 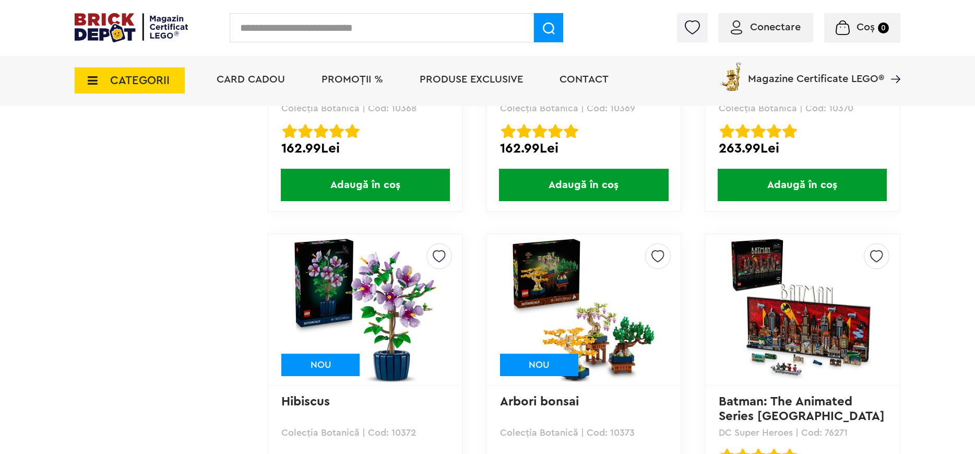 I want to click on p: Colecția Botanică | Cod: 10368, so click(x=365, y=108).